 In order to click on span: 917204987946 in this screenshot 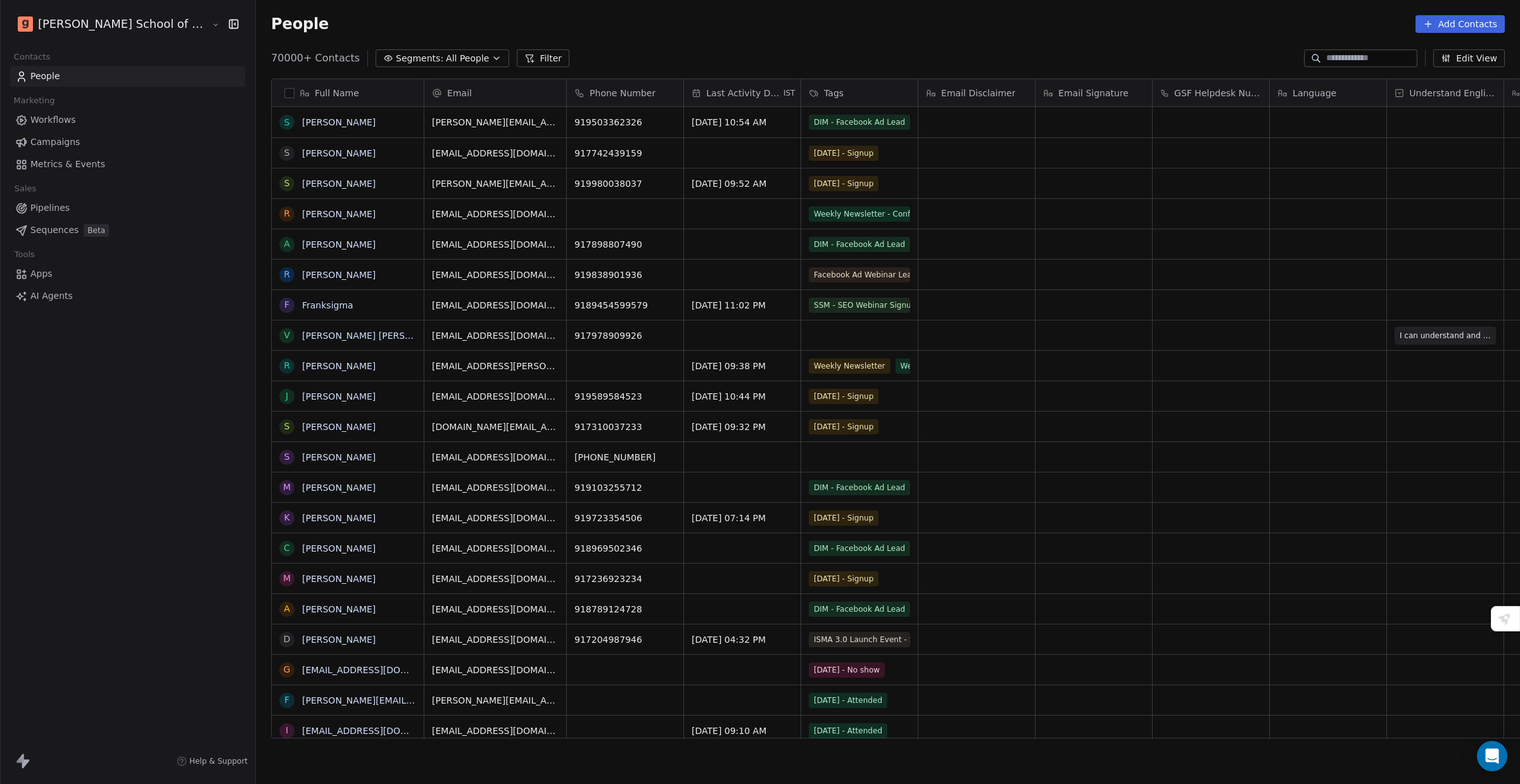, I will do `click(625, 640)`.